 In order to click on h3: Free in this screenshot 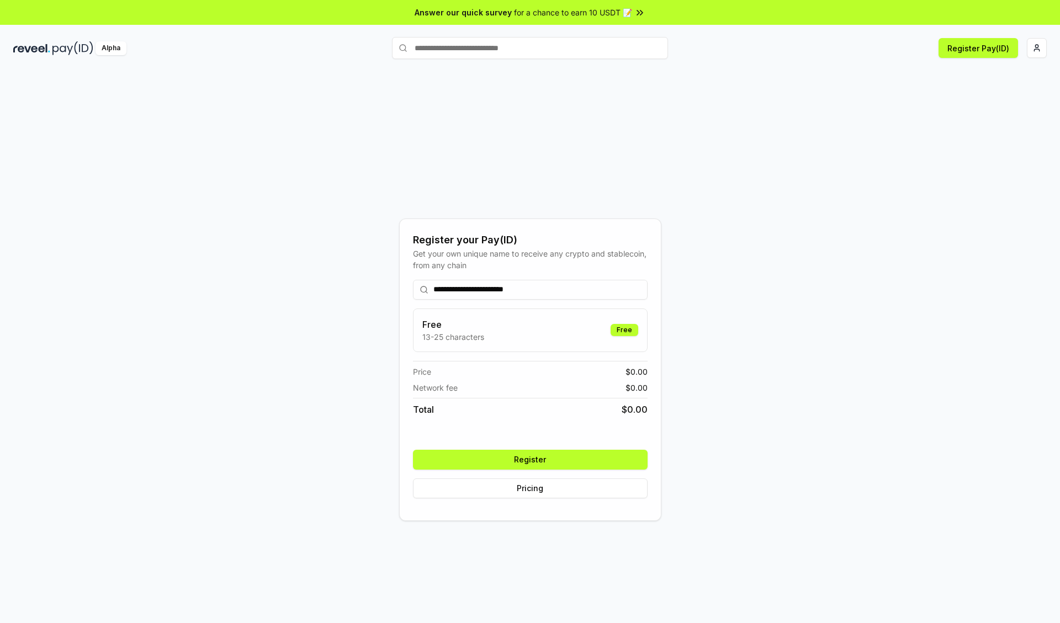, I will do `click(453, 325)`.